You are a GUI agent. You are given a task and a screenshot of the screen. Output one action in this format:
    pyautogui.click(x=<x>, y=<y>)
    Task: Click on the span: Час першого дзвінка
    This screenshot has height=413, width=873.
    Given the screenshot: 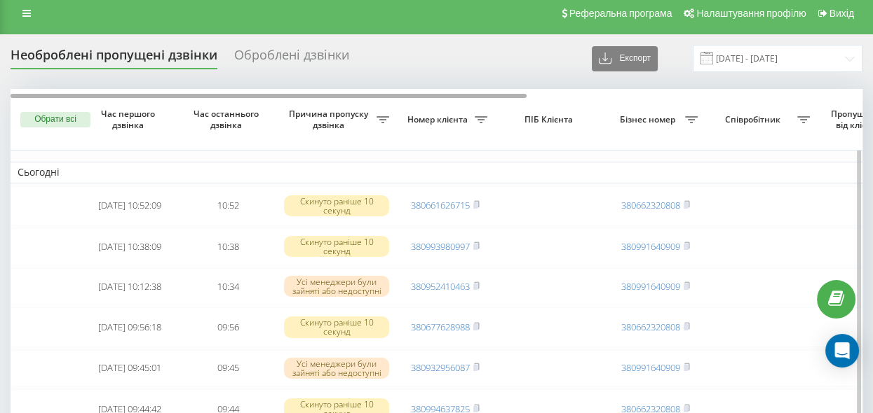 What is the action you would take?
    pyautogui.click(x=130, y=119)
    